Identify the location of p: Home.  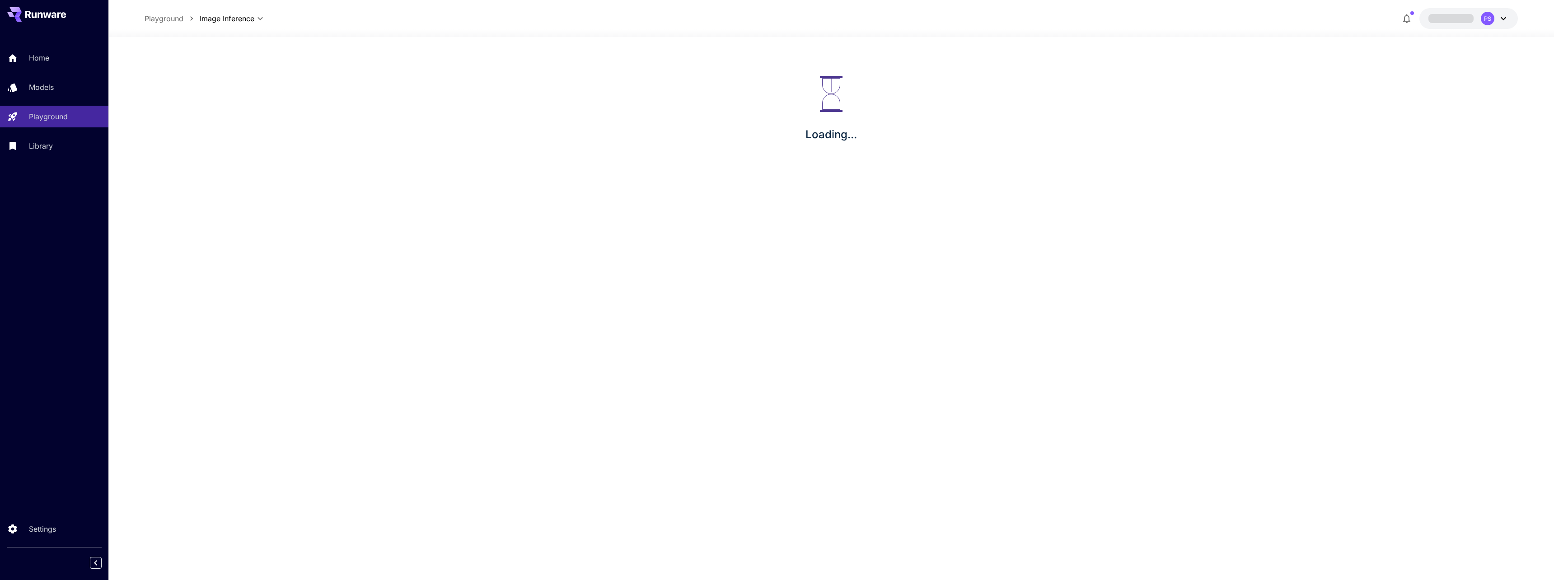
(39, 58).